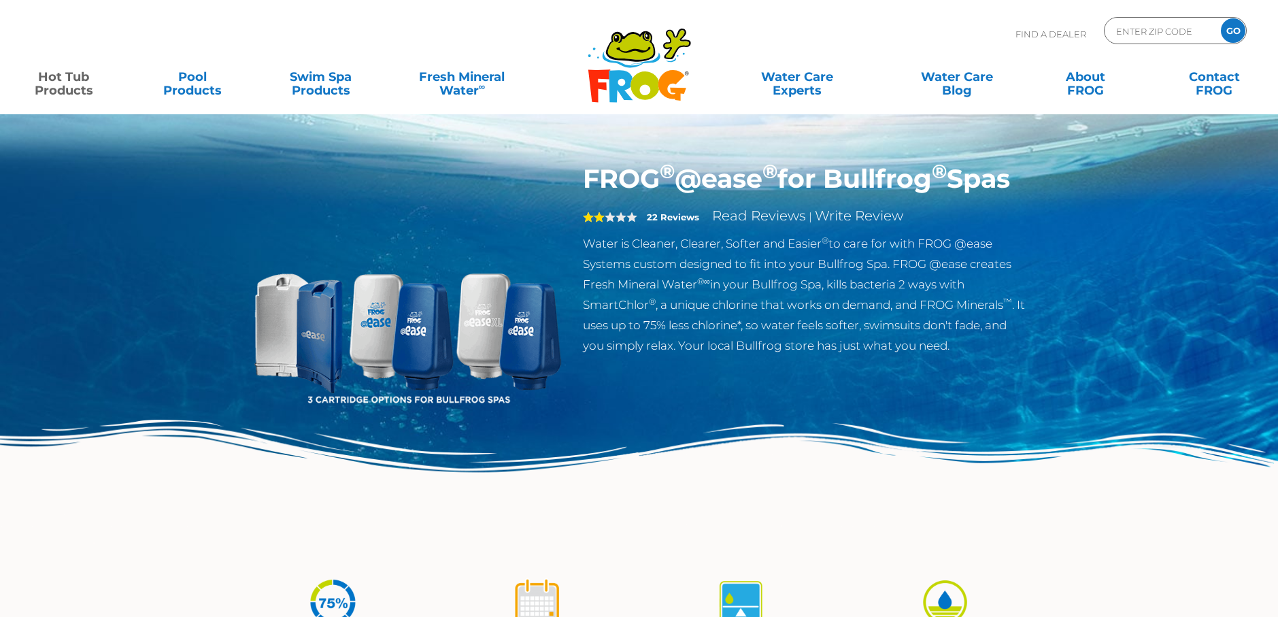  What do you see at coordinates (859, 216) in the screenshot?
I see `a: Write Review` at bounding box center [859, 216].